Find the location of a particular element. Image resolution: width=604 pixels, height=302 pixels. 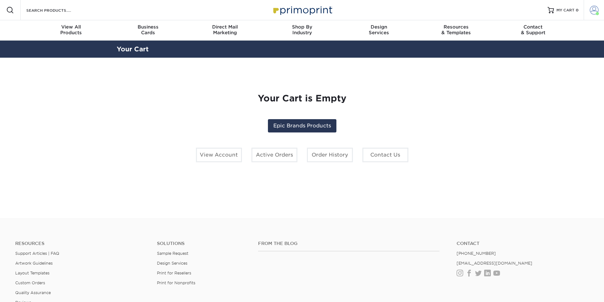

span: MY CART is located at coordinates (566, 10).